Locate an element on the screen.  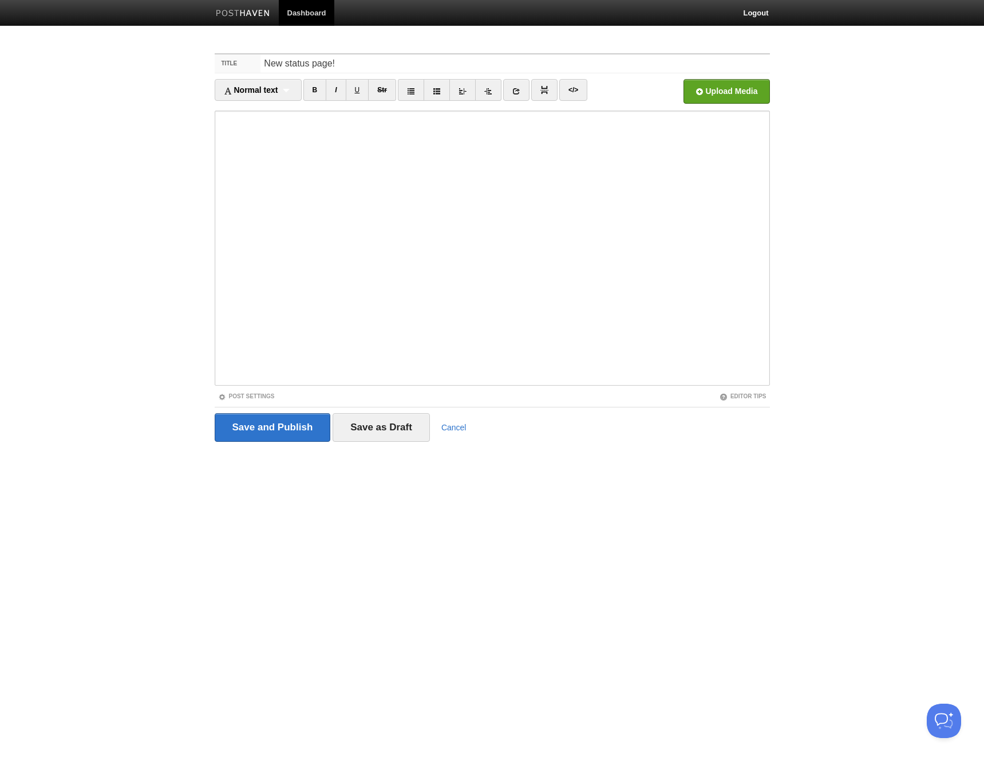
a: U is located at coordinates (357, 90).